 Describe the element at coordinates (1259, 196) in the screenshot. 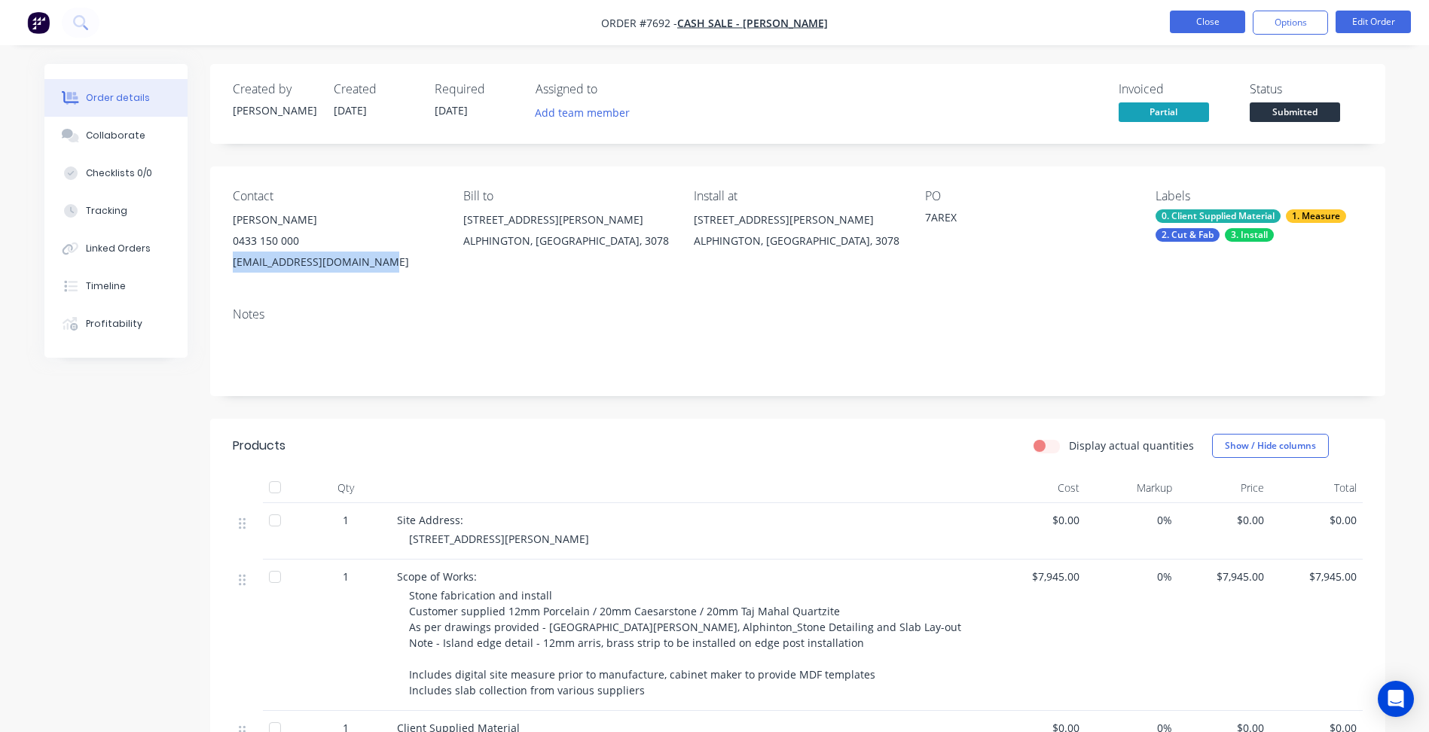

I see `div: Labels` at that location.